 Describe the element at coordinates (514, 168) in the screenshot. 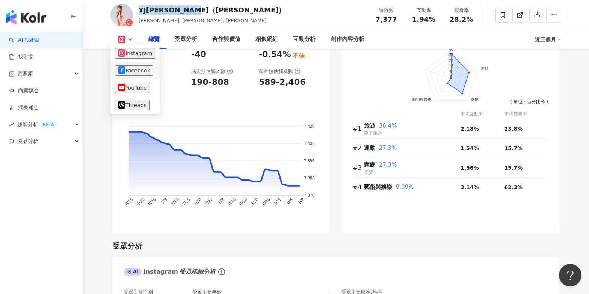

I see `span: 19.7%` at that location.